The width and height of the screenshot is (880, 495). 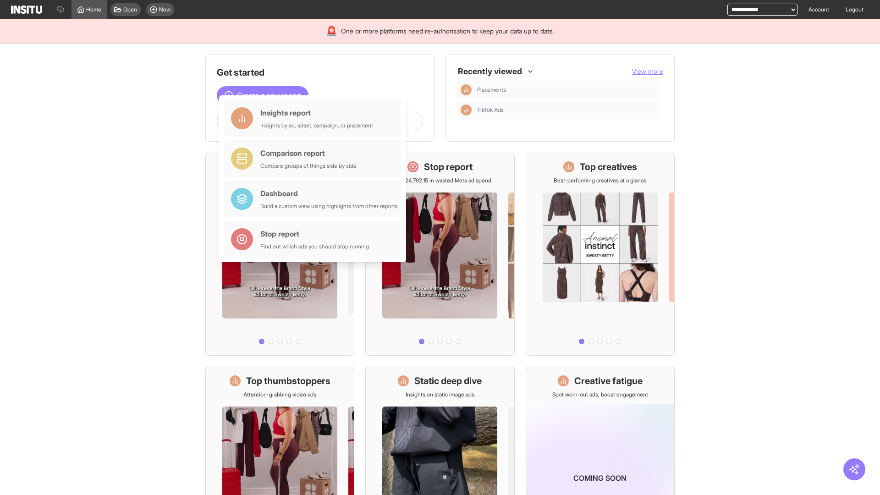 I want to click on div: Stop report, so click(x=314, y=234).